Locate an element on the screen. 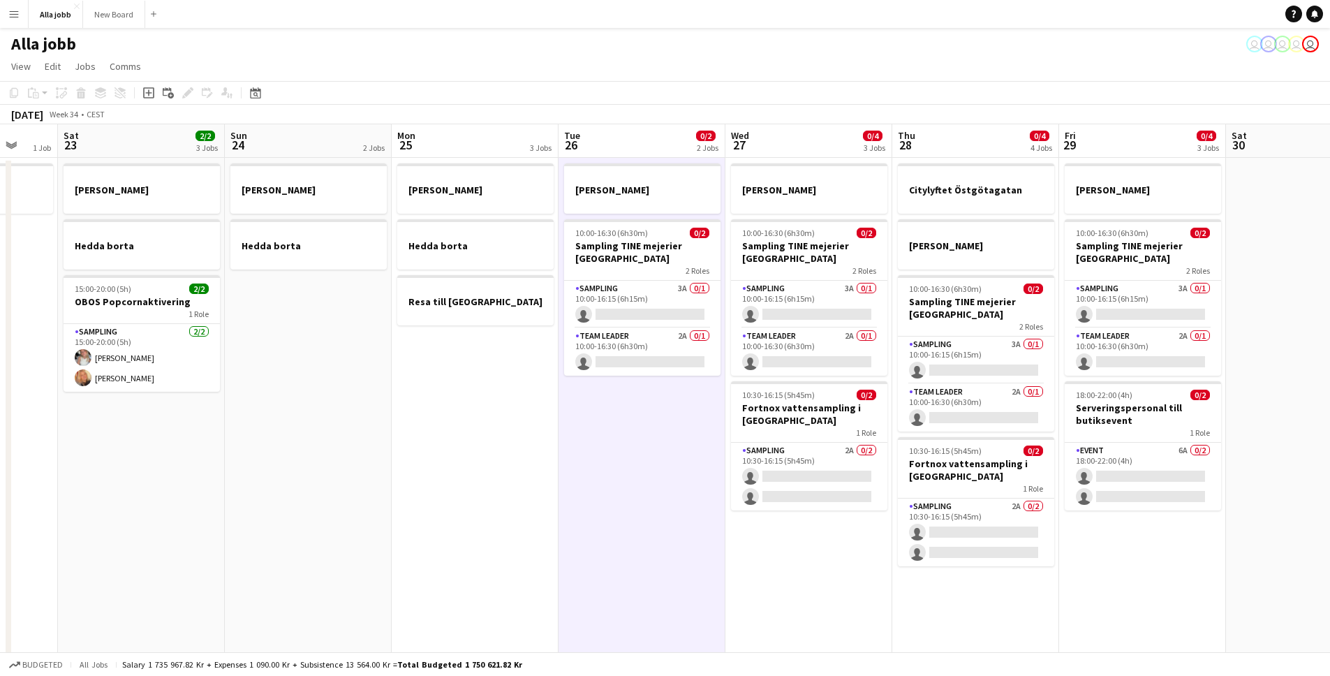 This screenshot has width=1330, height=676. span: Week 34 is located at coordinates (64, 114).